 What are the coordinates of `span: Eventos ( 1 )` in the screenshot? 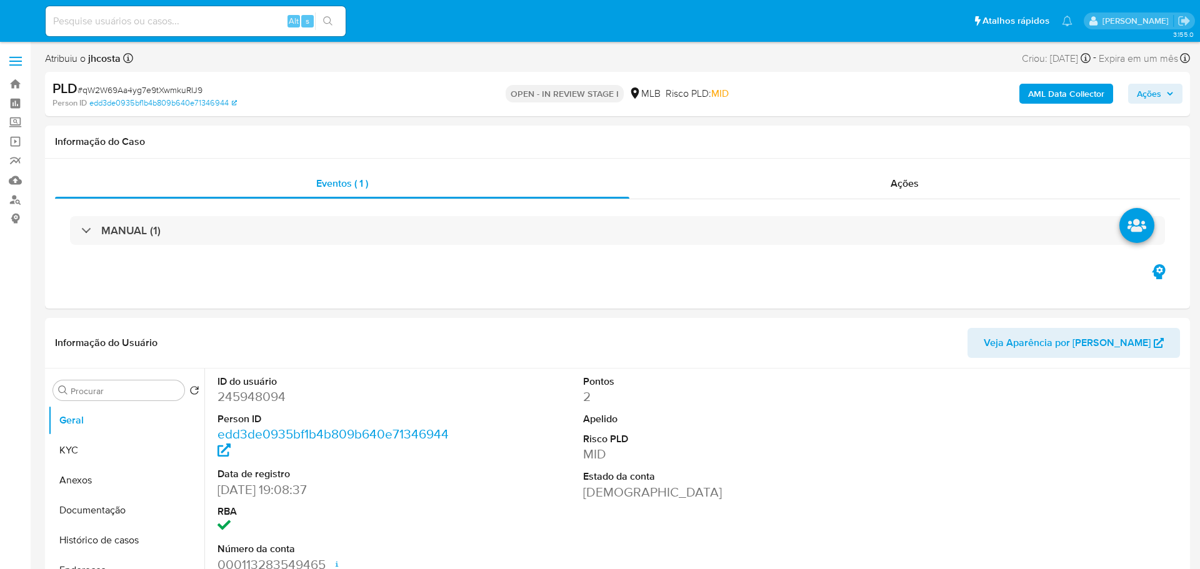 It's located at (342, 183).